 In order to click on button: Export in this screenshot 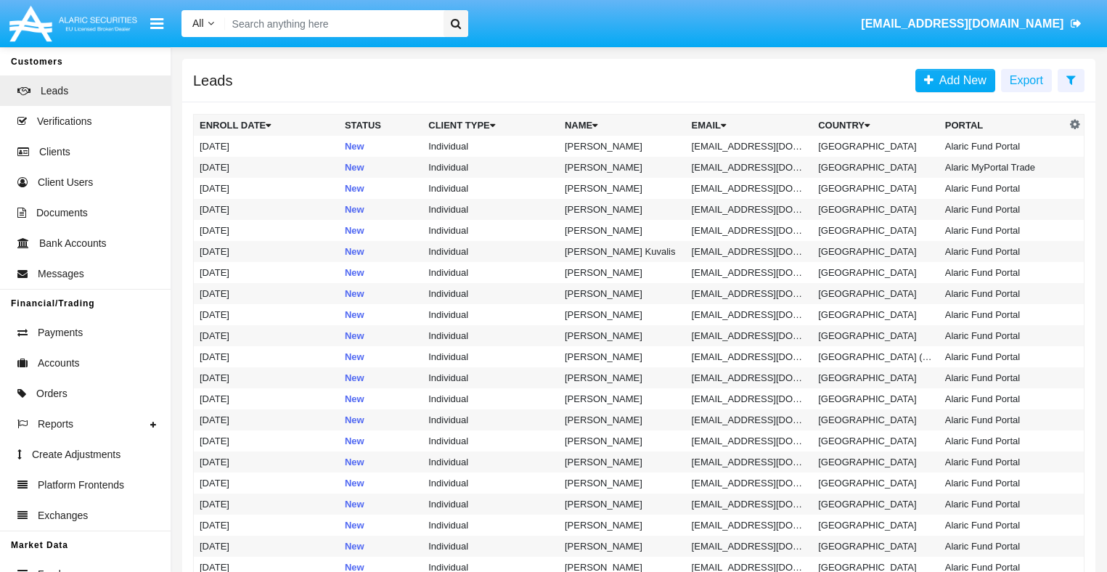, I will do `click(1026, 81)`.